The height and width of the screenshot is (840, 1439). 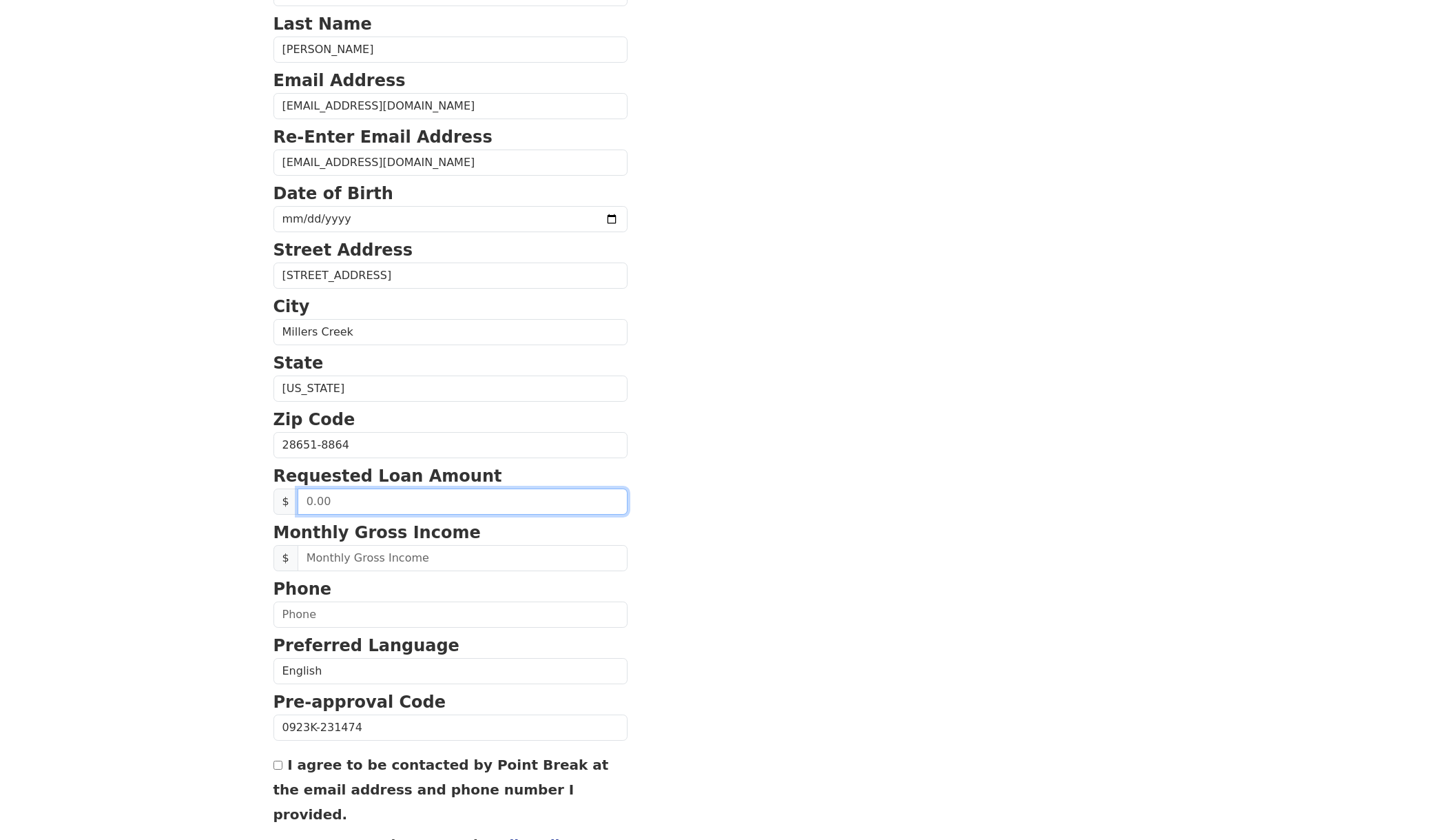 What do you see at coordinates (450, 445) in the screenshot?
I see `input: Zip Code` at bounding box center [450, 445].